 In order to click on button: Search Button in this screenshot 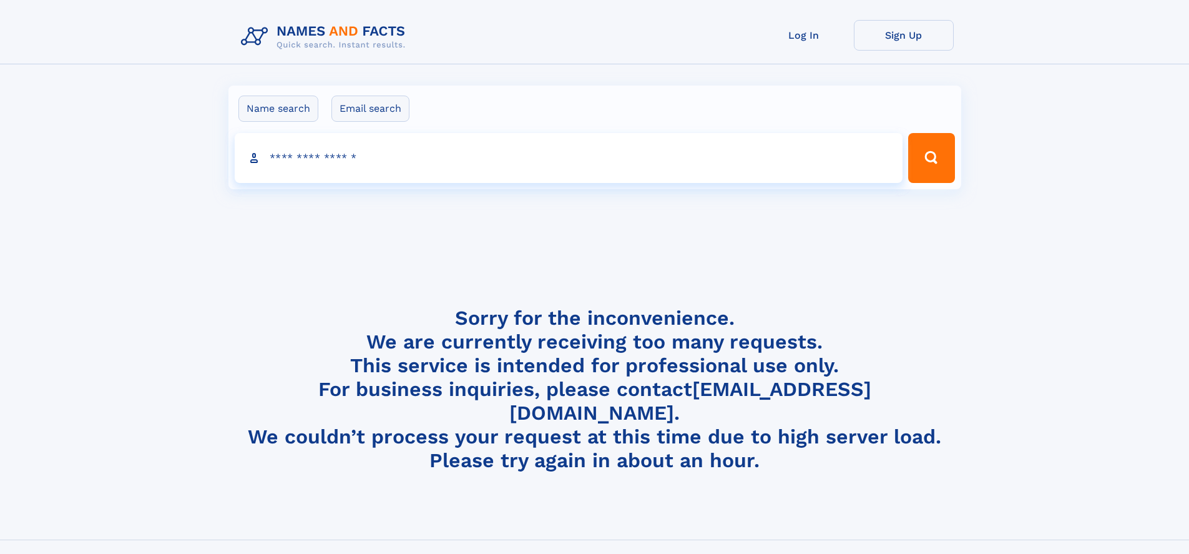, I will do `click(931, 158)`.